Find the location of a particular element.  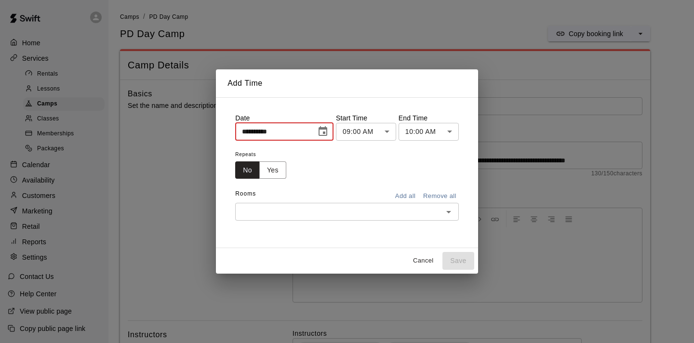

button: Choose date, selected date is Sep 19, 2025 is located at coordinates (323, 132).